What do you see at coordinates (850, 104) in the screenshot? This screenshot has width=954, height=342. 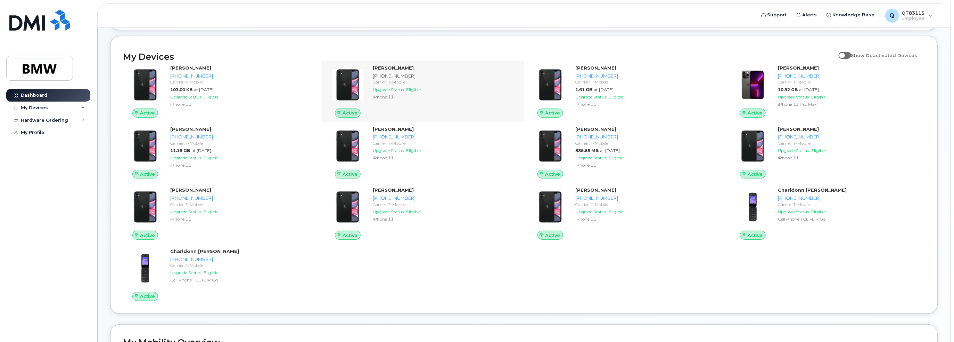 I see `div: iPhone 13 Pro Max` at bounding box center [850, 104].